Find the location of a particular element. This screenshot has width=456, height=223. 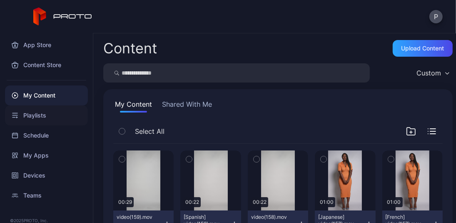

a: My Content is located at coordinates (46, 95).